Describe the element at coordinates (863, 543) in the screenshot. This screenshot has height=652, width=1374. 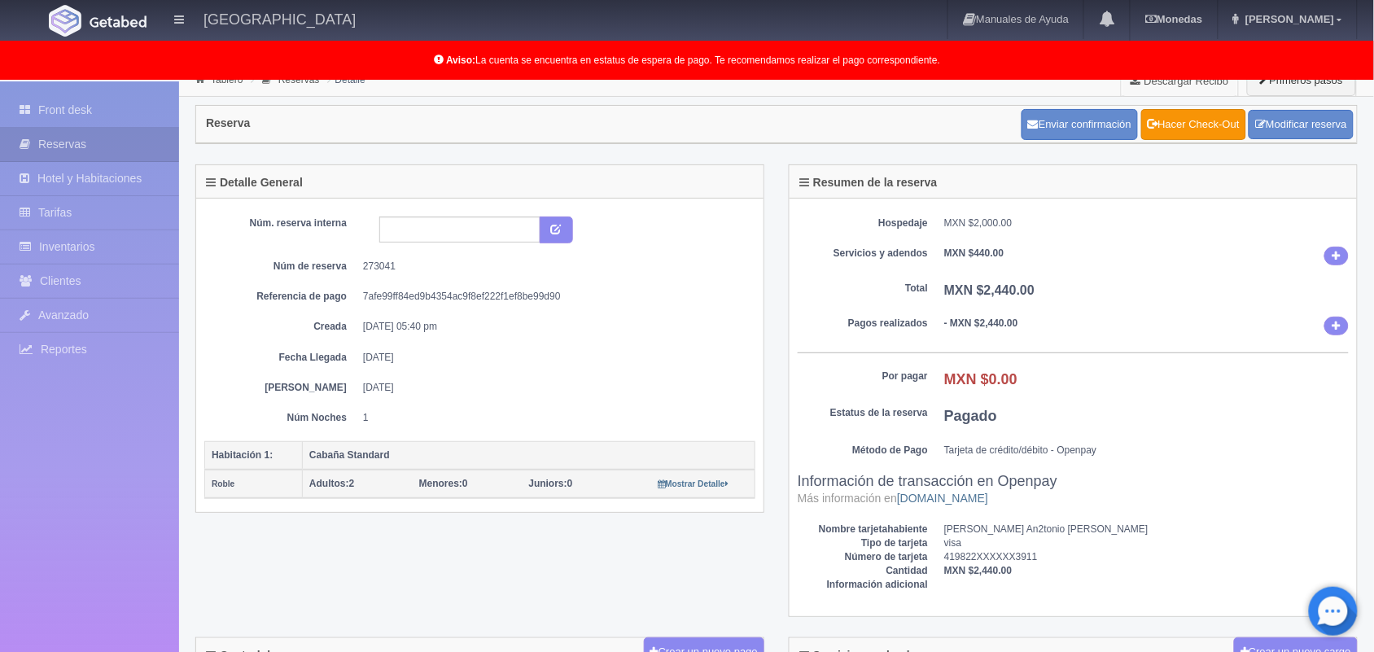
I see `dt: Tipo de tarjeta` at that location.